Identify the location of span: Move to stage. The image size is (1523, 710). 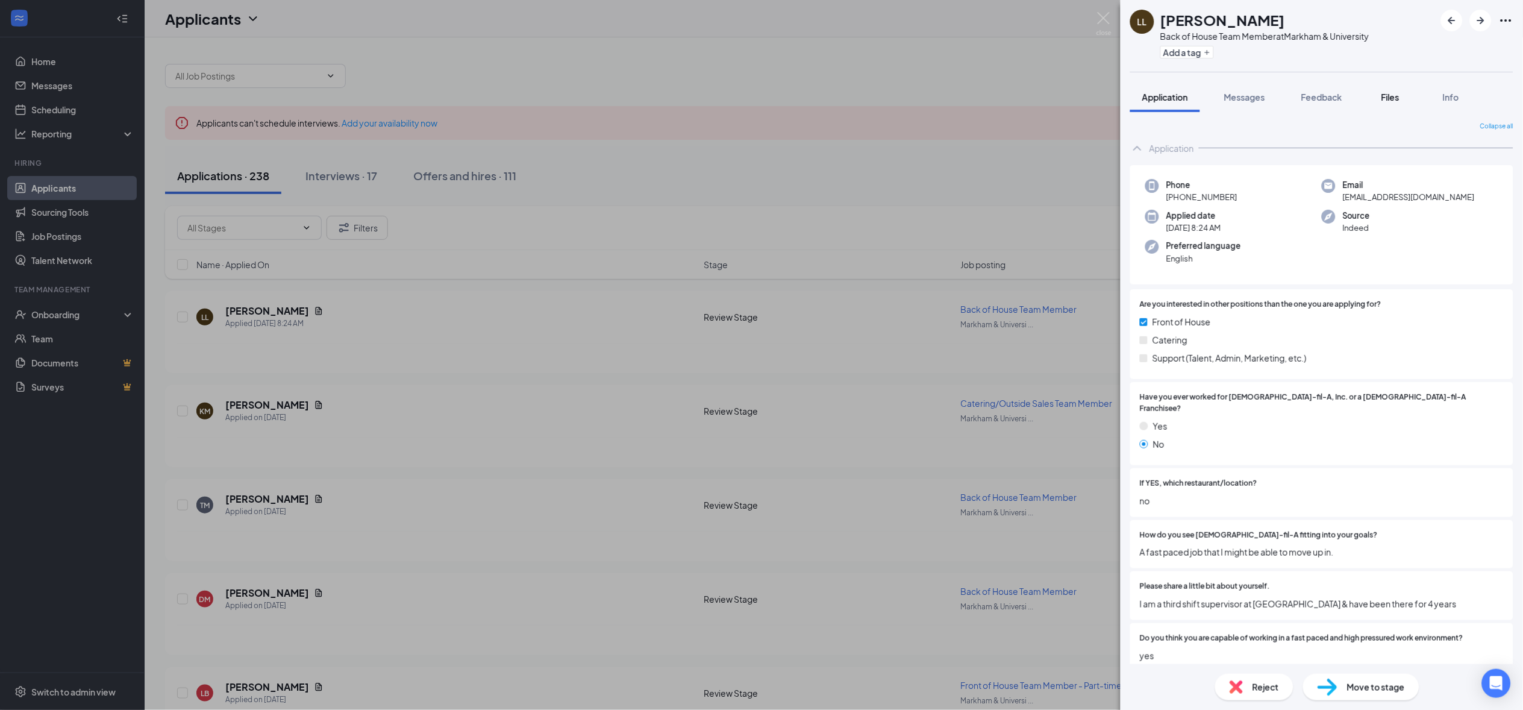
(1376, 687).